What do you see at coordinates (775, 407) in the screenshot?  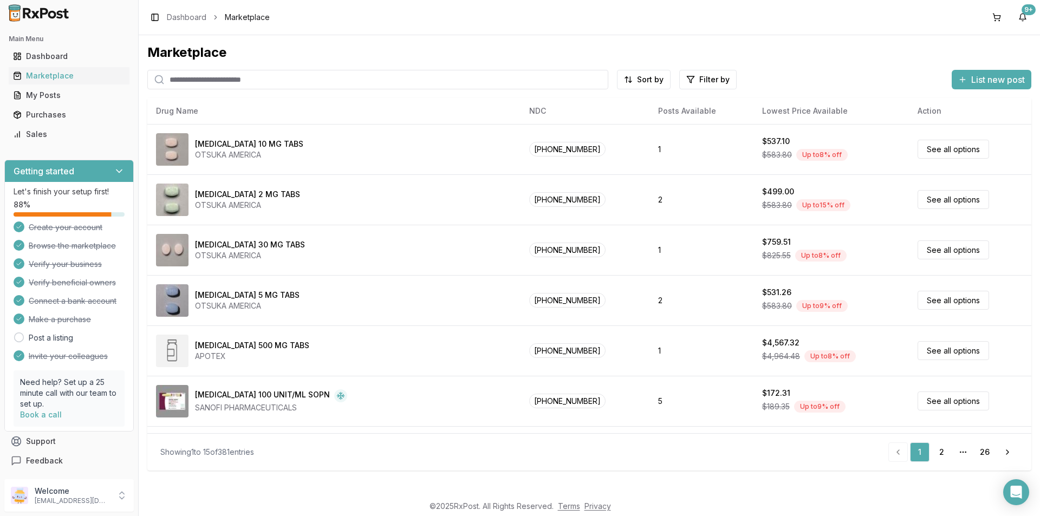 I see `span: $189.35` at bounding box center [775, 407].